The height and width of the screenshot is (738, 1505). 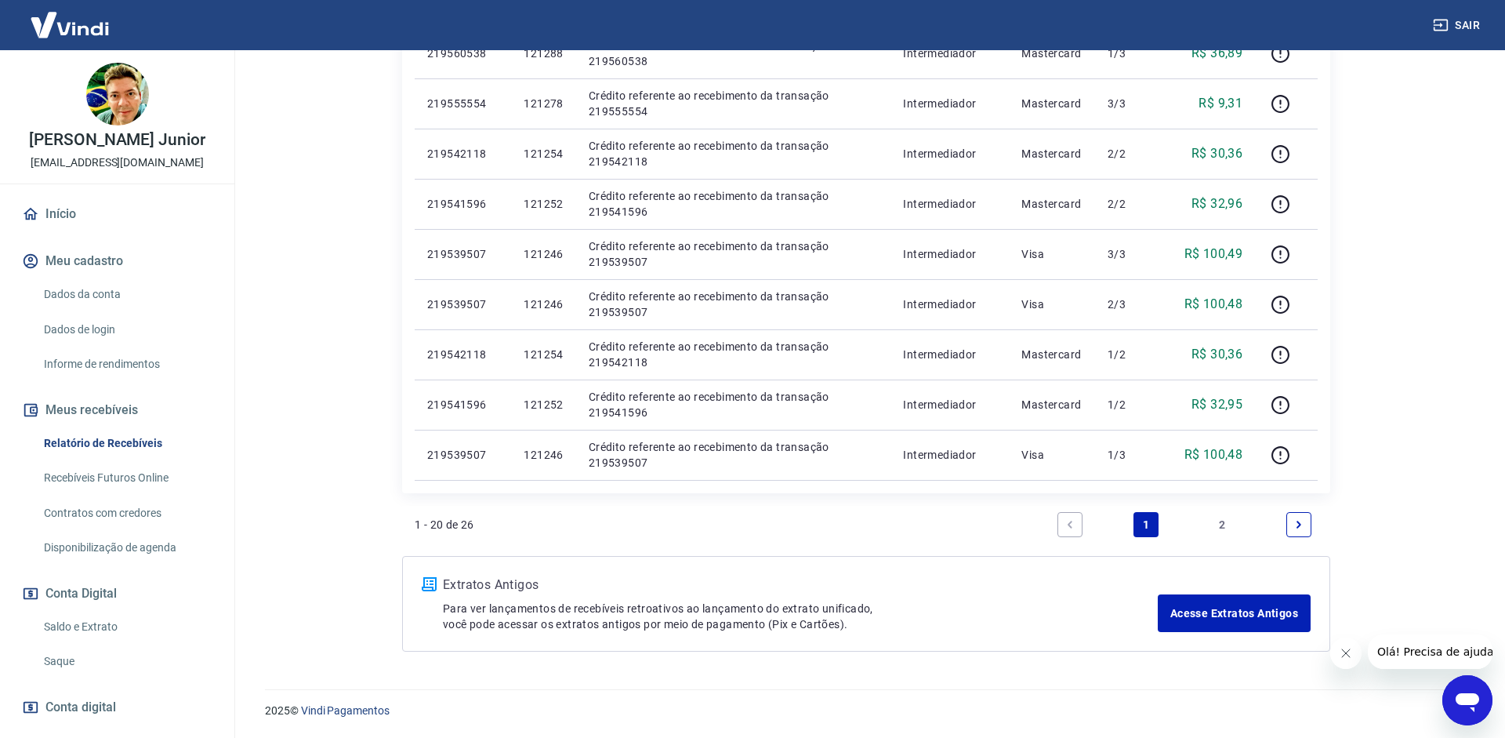 I want to click on ul: Pagination, so click(x=1184, y=524).